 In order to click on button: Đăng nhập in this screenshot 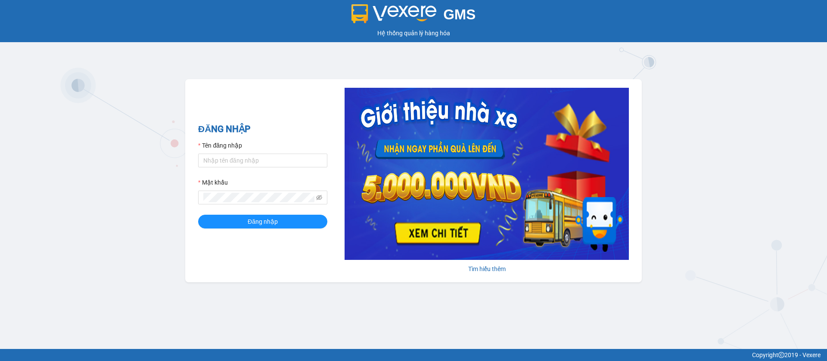, I will do `click(263, 222)`.